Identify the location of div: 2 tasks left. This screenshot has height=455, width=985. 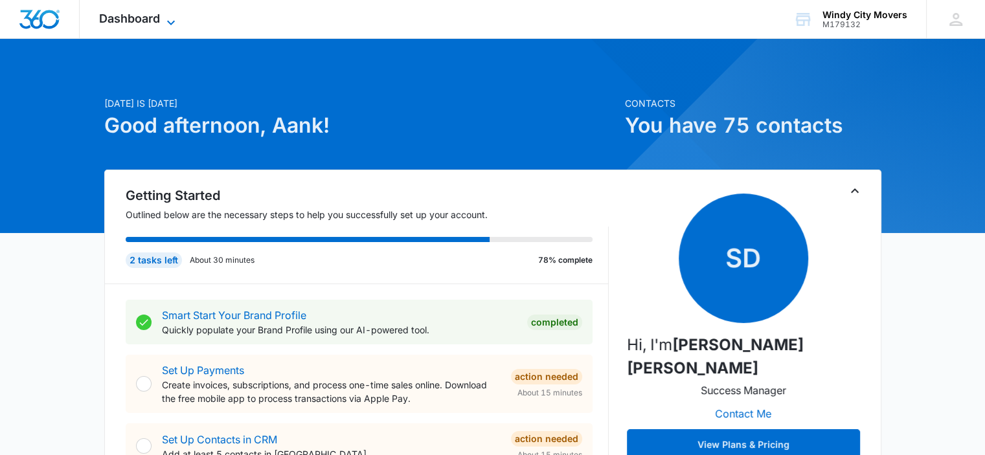
(153, 260).